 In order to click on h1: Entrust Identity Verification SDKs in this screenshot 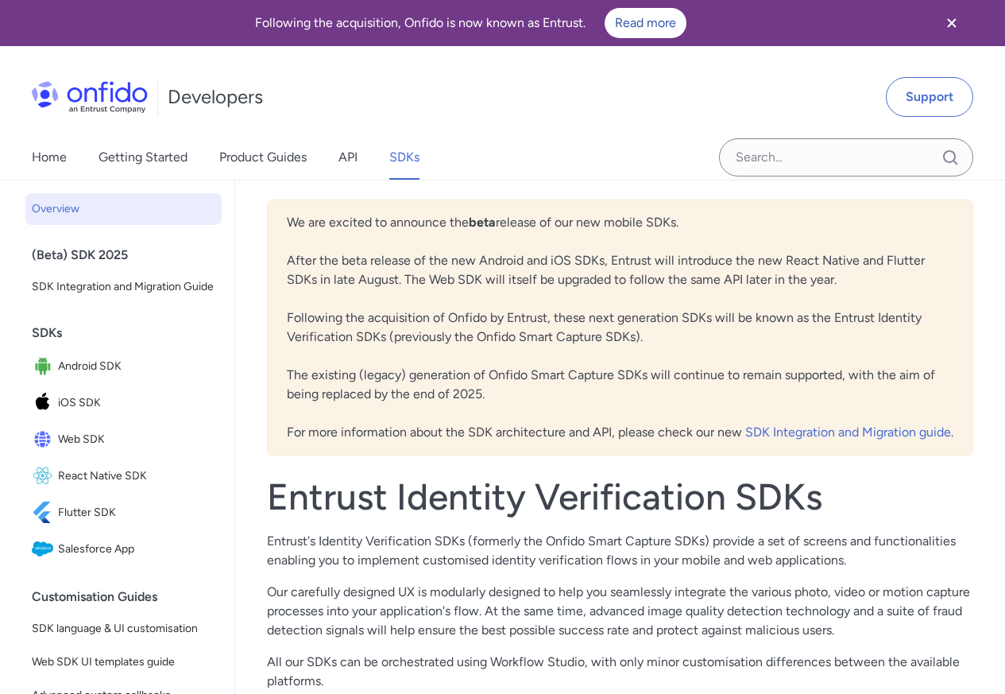, I will do `click(620, 496)`.